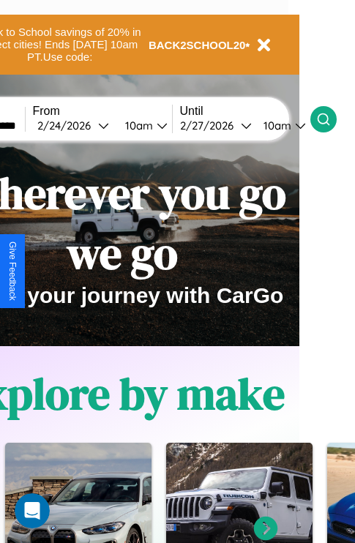 The height and width of the screenshot is (543, 355). Describe the element at coordinates (12, 271) in the screenshot. I see `div: Give Feedback` at that location.